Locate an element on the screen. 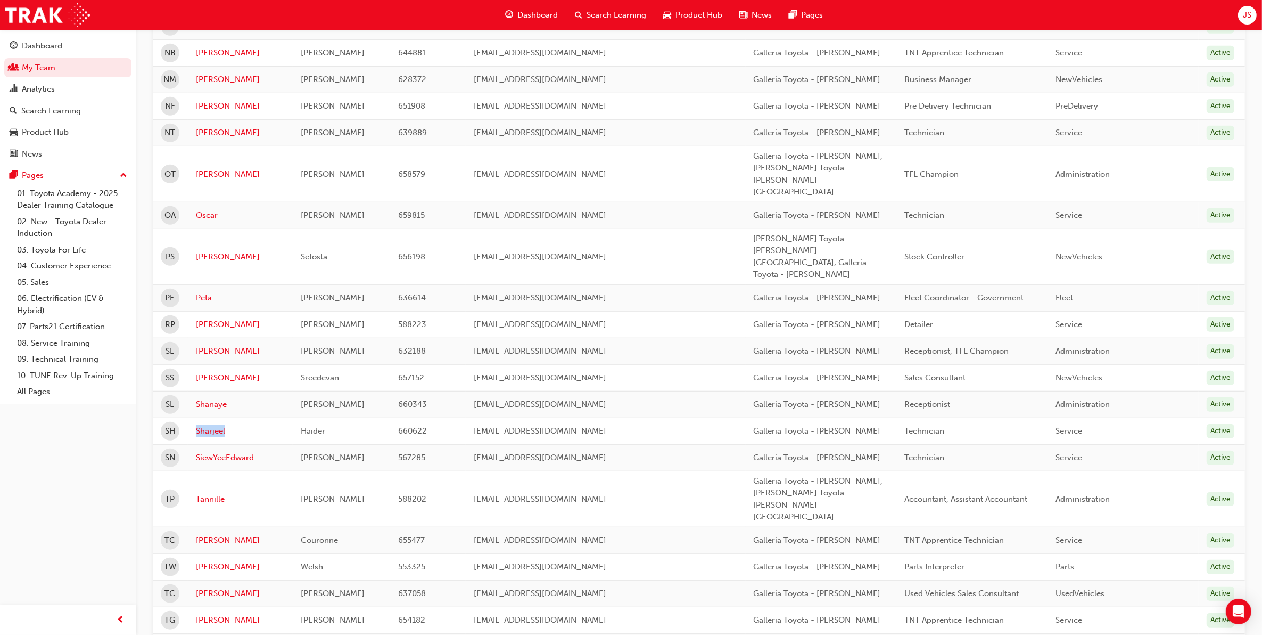 The image size is (1262, 635). a: 09. Technical Training is located at coordinates (72, 359).